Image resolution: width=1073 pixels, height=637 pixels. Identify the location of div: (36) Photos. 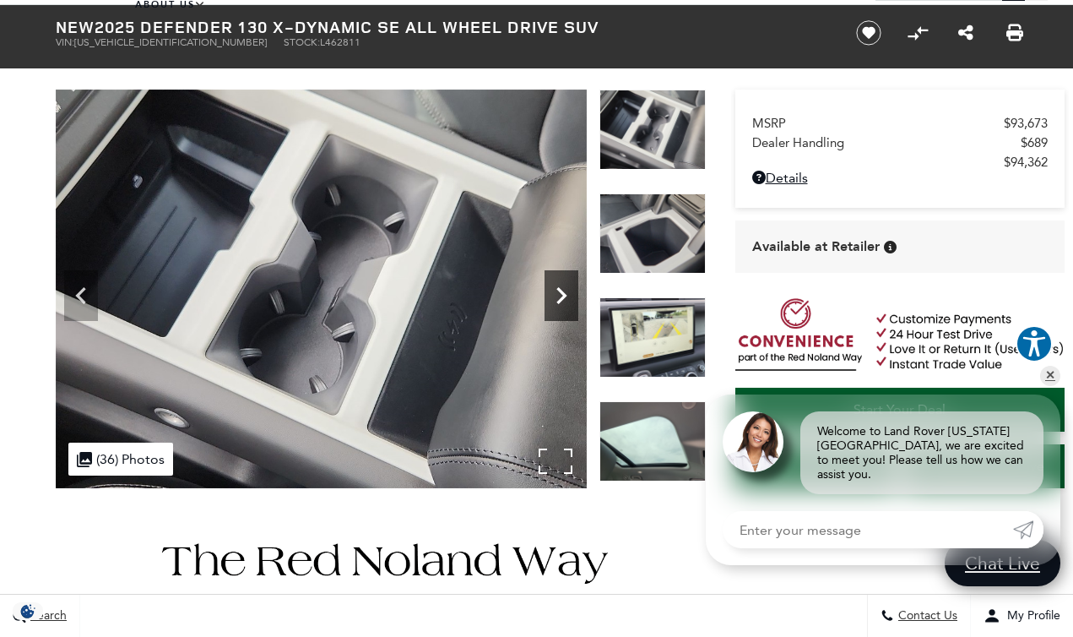
(121, 459).